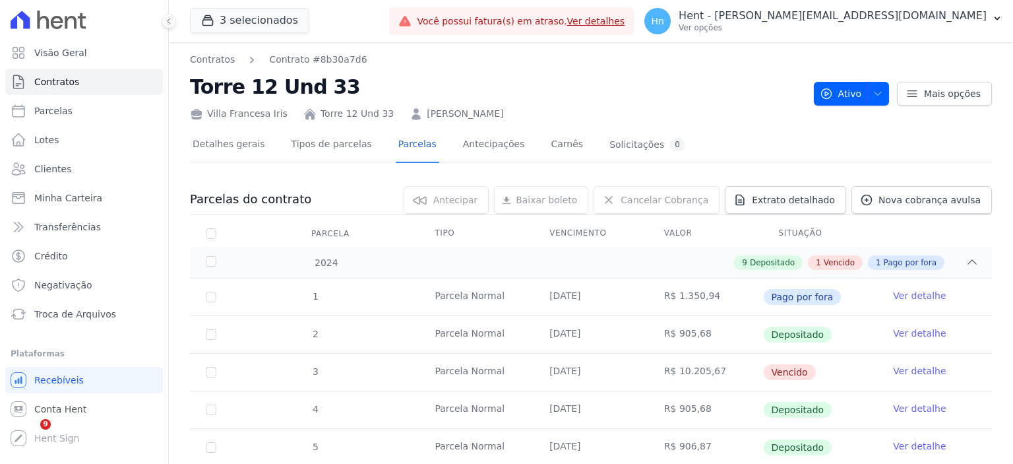 Image resolution: width=1013 pixels, height=464 pixels. What do you see at coordinates (84, 285) in the screenshot?
I see `a: Negativação` at bounding box center [84, 285].